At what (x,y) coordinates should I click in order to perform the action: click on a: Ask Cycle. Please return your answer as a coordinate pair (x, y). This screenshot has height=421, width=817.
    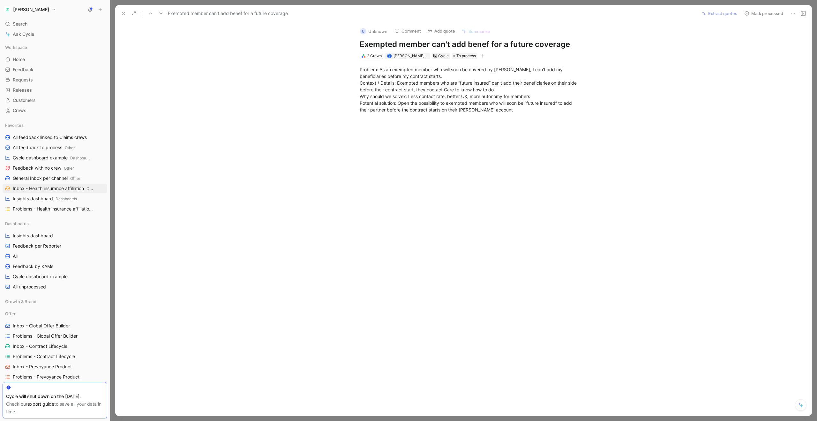
    Looking at the image, I should click on (55, 34).